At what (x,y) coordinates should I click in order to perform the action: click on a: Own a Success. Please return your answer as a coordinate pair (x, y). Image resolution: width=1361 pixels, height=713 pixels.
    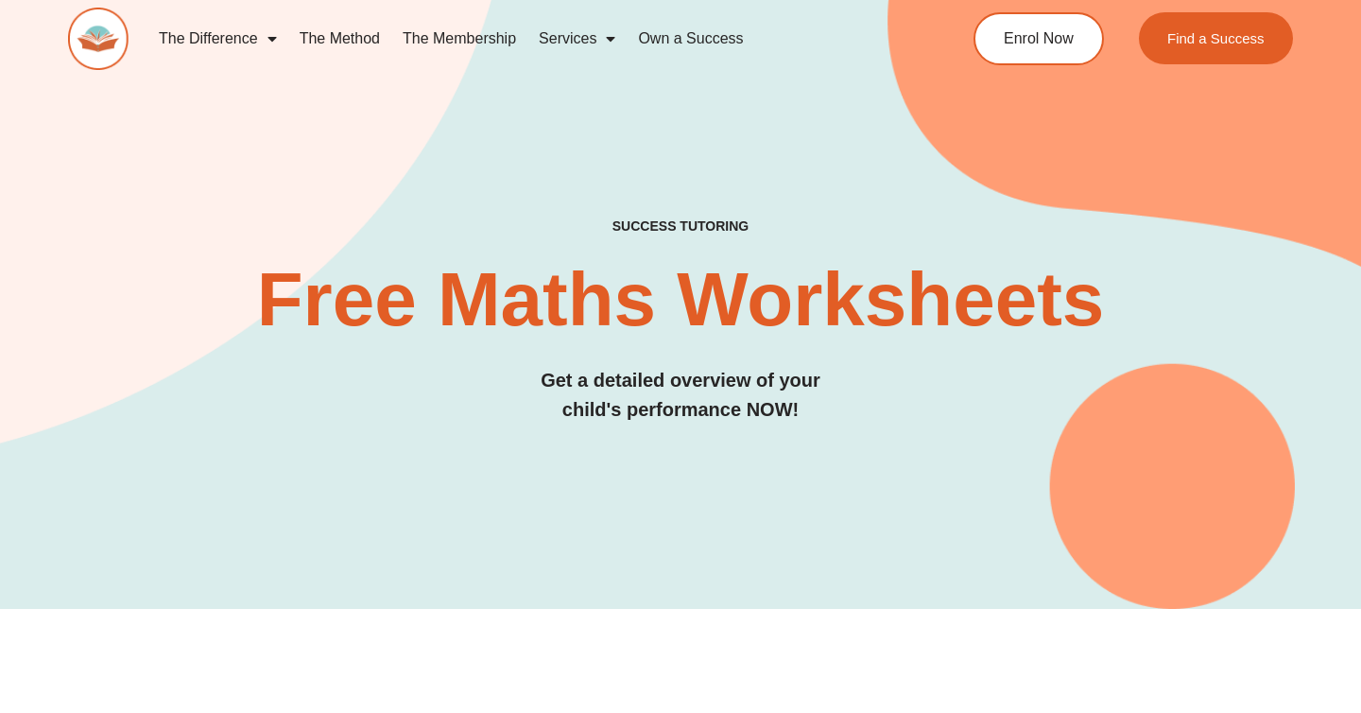
    Looking at the image, I should click on (690, 39).